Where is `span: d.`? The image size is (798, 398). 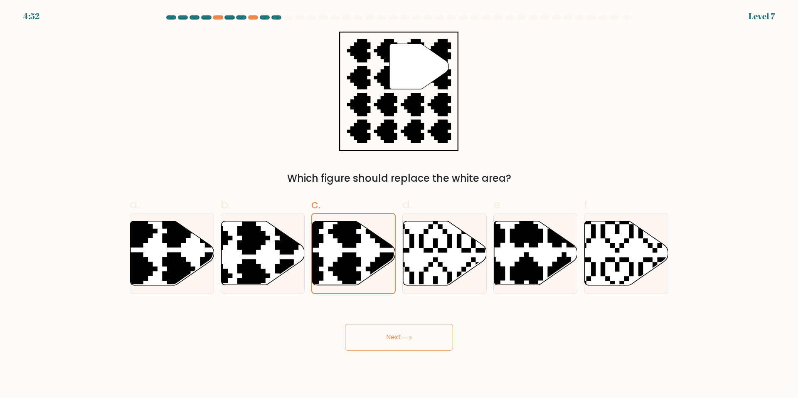 span: d. is located at coordinates (407, 204).